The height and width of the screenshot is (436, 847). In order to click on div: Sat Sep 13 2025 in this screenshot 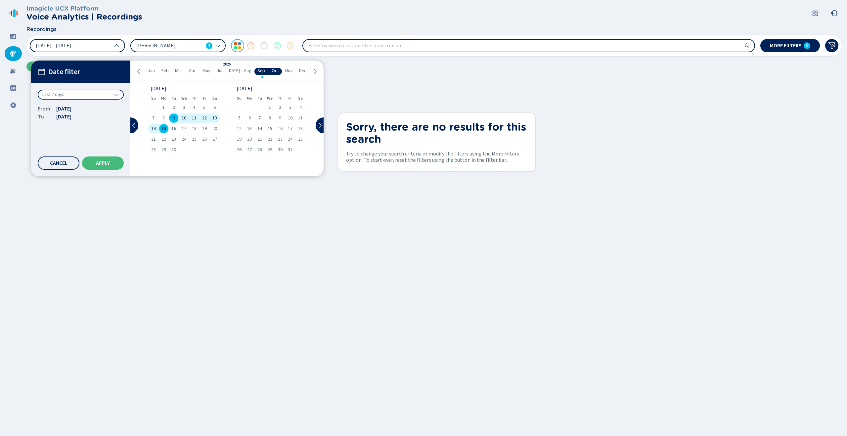, I will do `click(215, 118)`.